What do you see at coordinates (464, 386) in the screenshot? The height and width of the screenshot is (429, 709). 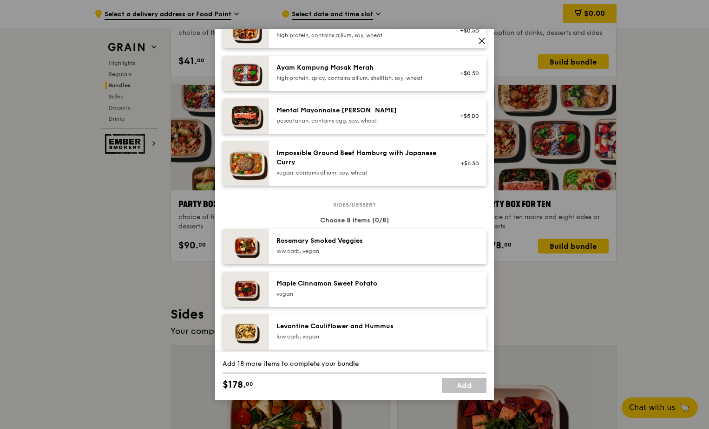 I see `a: Add` at bounding box center [464, 386].